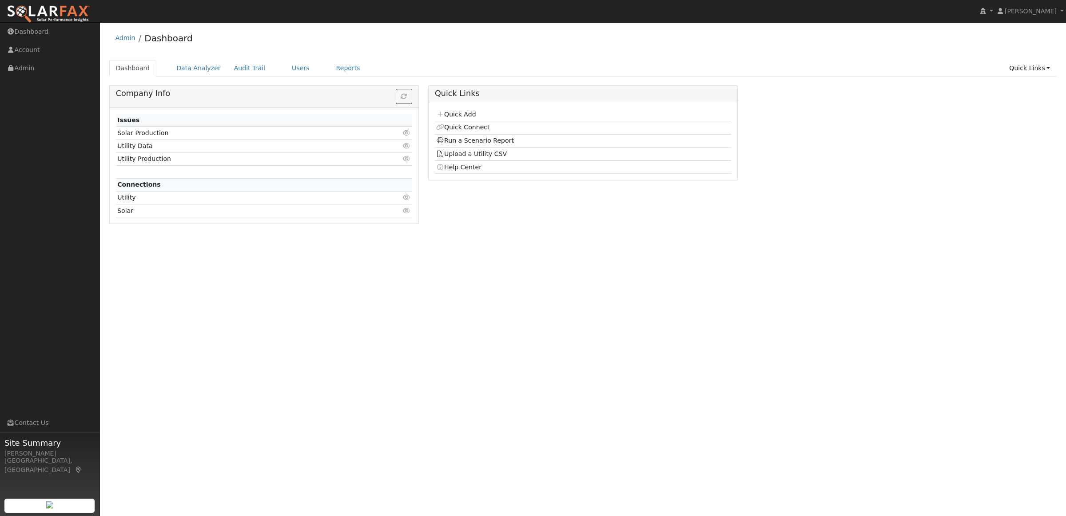 The width and height of the screenshot is (1066, 516). I want to click on a: Upload a Utility CSV, so click(471, 154).